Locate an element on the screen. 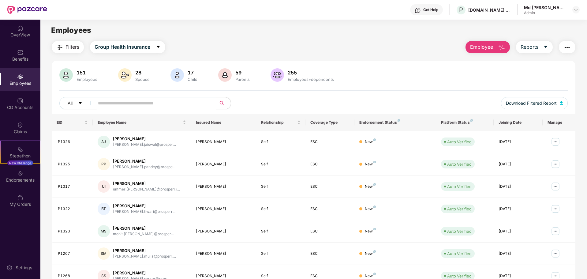 The image size is (587, 279). div: P1317 is located at coordinates (73, 186).